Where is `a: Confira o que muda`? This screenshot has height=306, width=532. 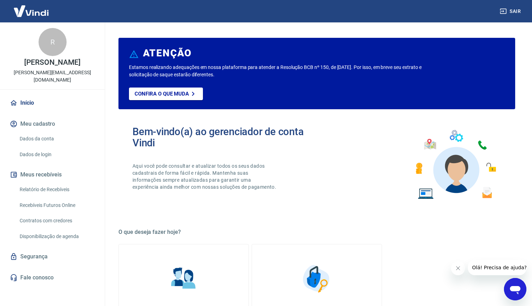 a: Confira o que muda is located at coordinates (166, 94).